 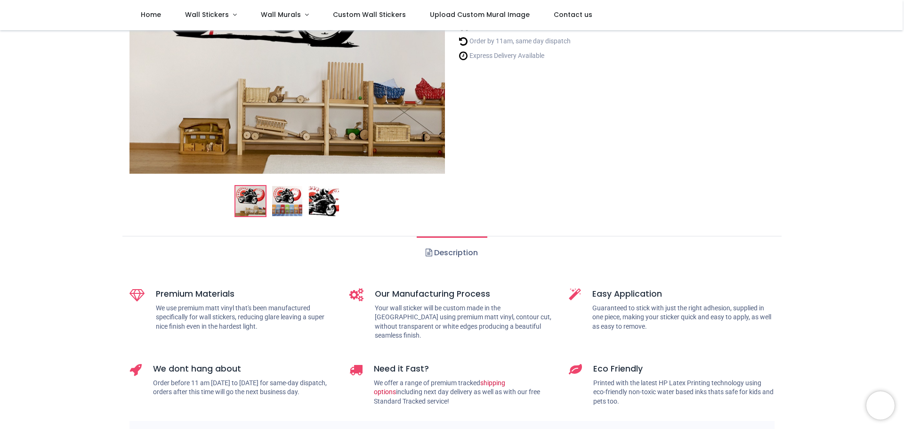 I want to click on img: Black Motorbike Red Speedo Wall Sticker, so click(x=251, y=201).